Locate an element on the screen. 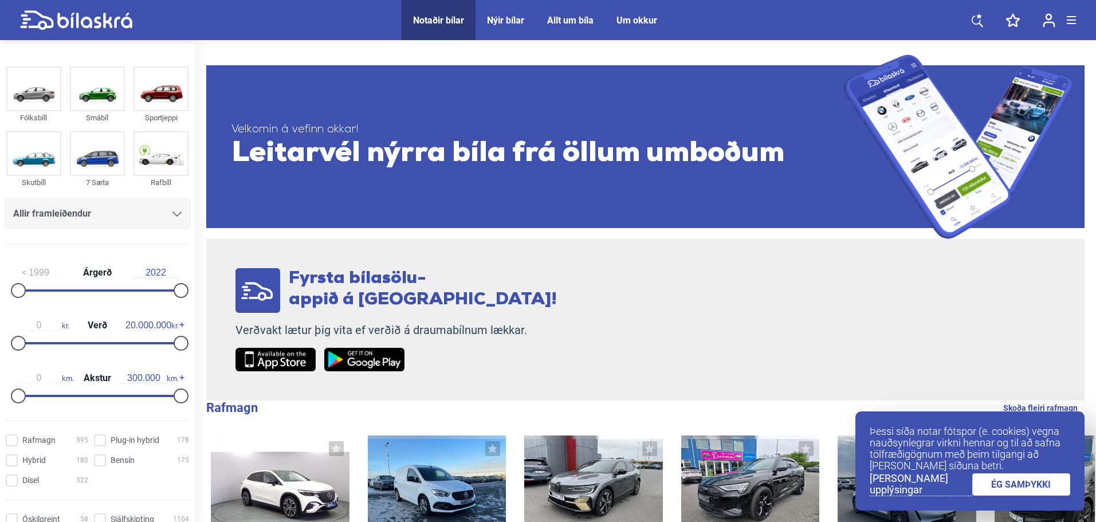  a: Um okkur is located at coordinates (636, 20).